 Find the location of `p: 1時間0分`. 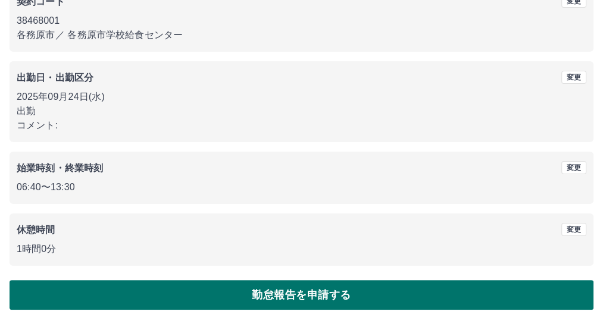

p: 1時間0分 is located at coordinates (301, 249).